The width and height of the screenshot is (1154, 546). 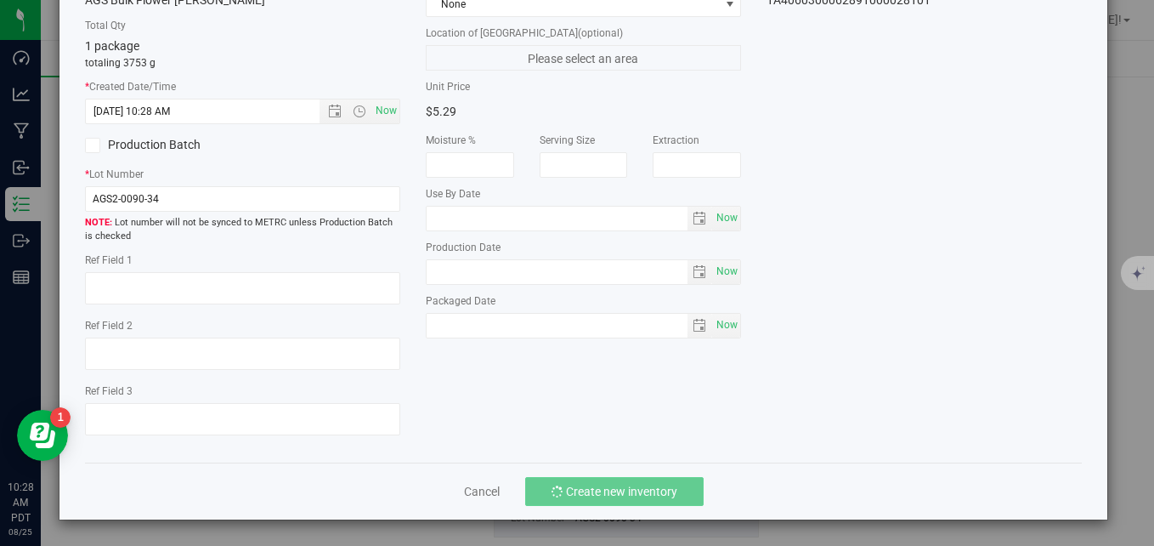 What do you see at coordinates (583, 194) in the screenshot?
I see `label: Use By Date` at bounding box center [583, 194].